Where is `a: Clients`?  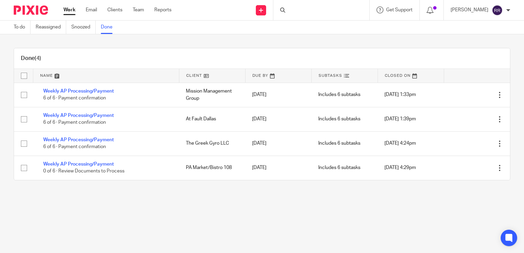
a: Clients is located at coordinates (115, 10).